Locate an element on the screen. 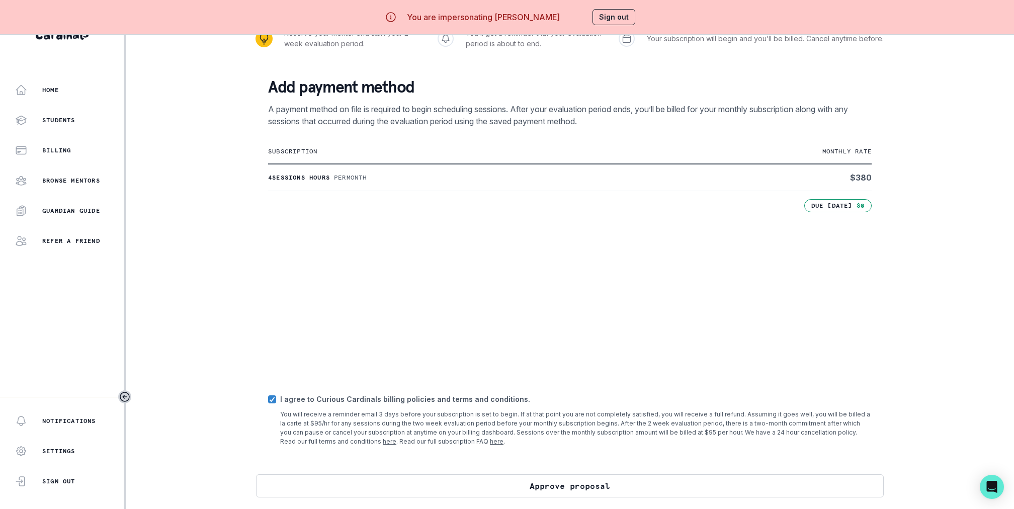 The image size is (1014, 509). p: Browse Mentors is located at coordinates (71, 180).